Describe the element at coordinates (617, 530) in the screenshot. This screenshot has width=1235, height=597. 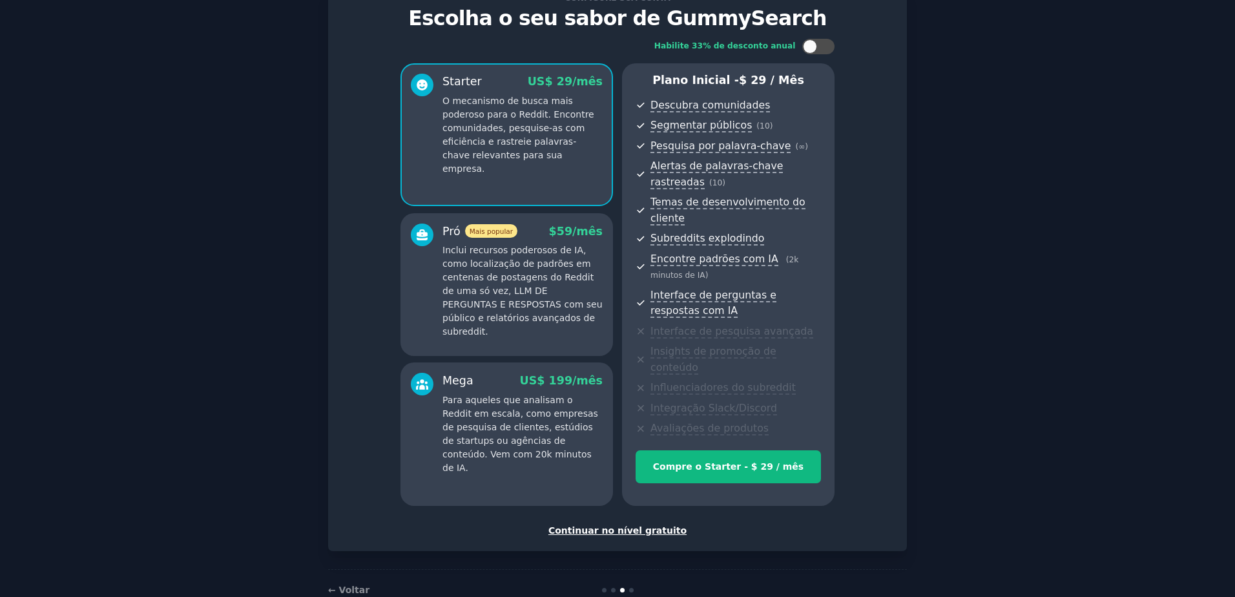
I see `div: Continuar no nível gratuito` at that location.